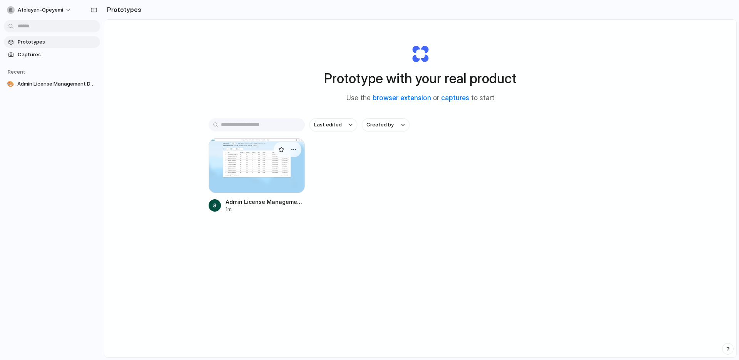  I want to click on div: 1m, so click(265, 209).